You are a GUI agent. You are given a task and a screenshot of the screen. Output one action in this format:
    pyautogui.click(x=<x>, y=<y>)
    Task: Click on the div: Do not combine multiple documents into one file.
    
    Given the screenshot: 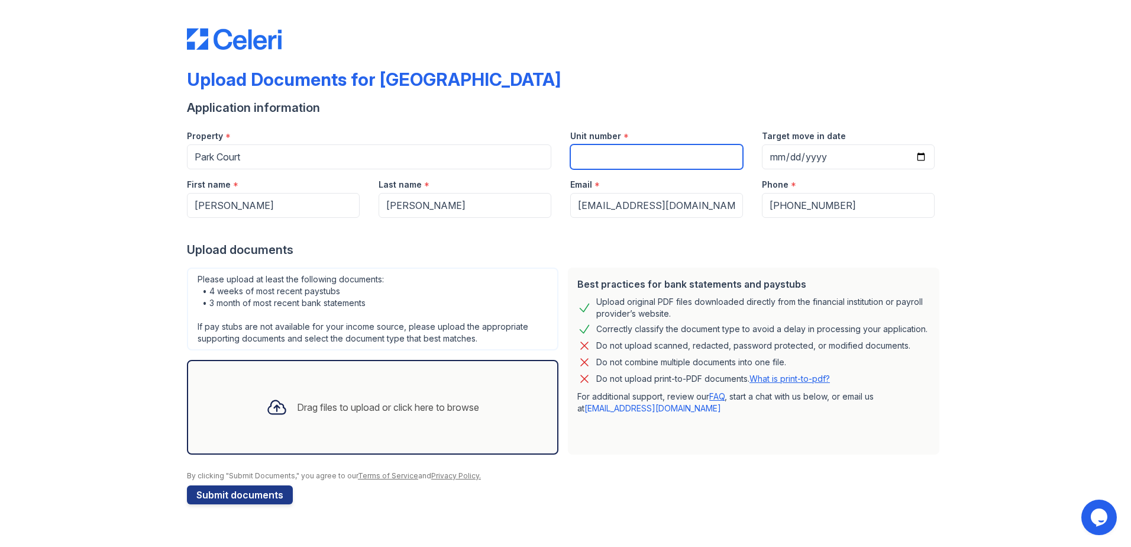 What is the action you would take?
    pyautogui.click(x=691, y=362)
    